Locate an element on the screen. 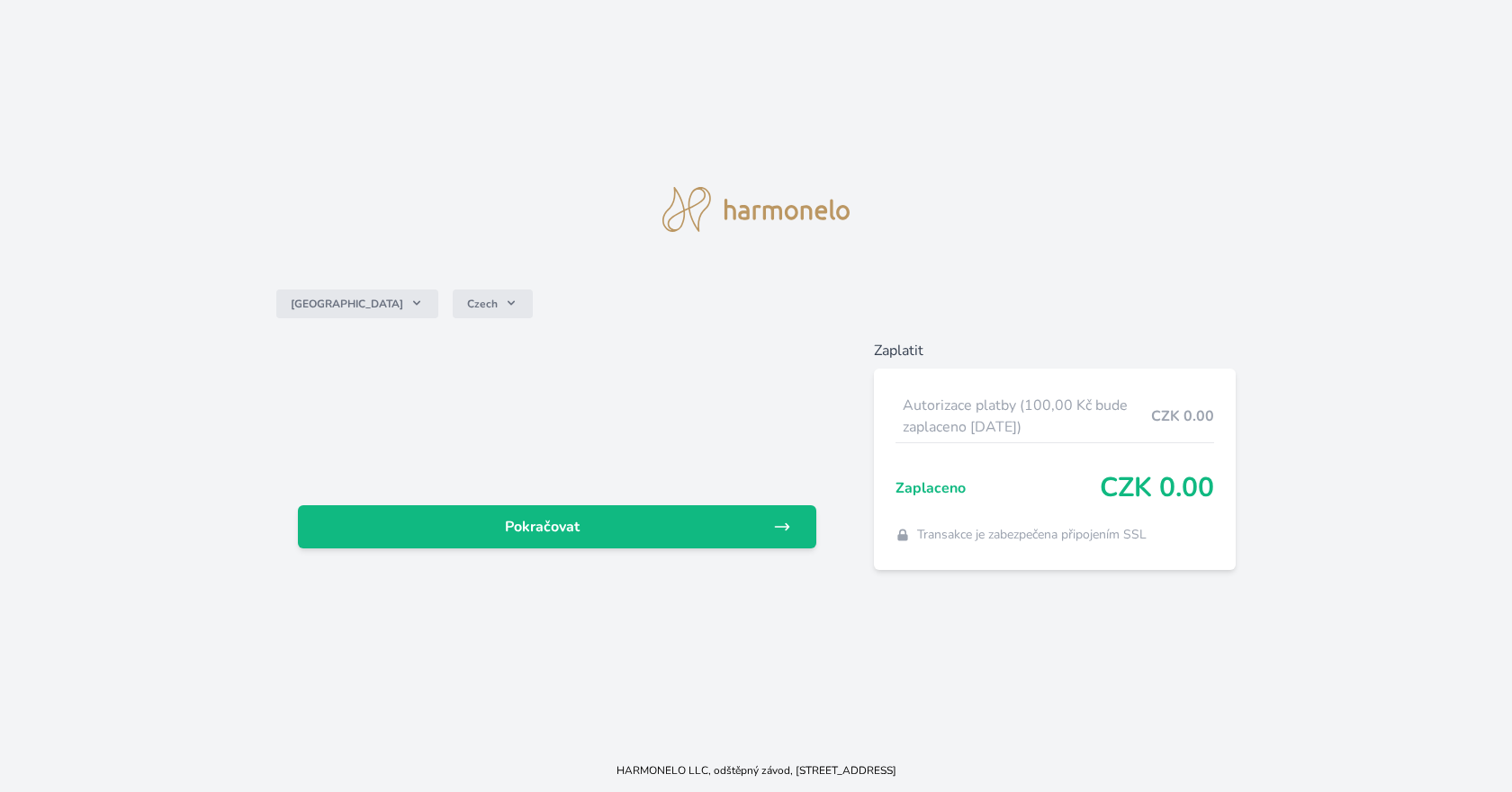 The height and width of the screenshot is (792, 1512). span: Transakce je zabezpečena připojením SSL is located at coordinates (1031, 535).